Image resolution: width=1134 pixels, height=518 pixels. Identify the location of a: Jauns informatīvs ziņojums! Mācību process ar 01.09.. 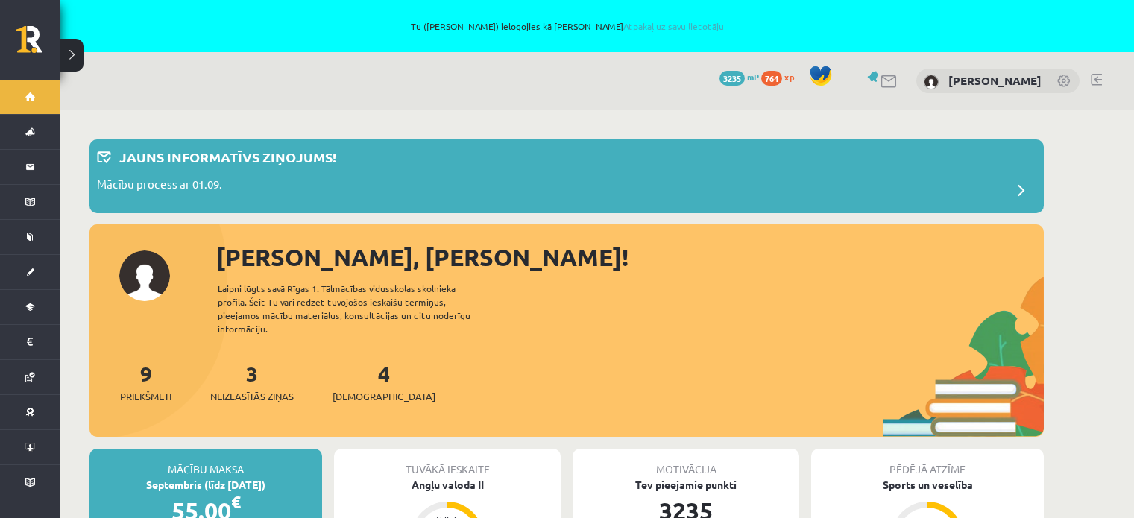
(566, 176).